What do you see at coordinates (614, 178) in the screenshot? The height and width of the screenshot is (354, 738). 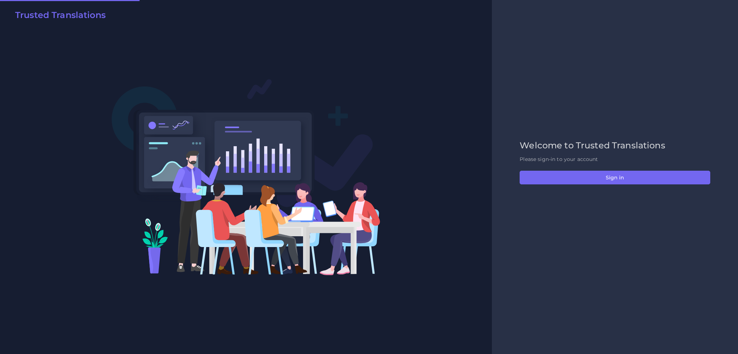 I see `button: Sign in` at bounding box center [614, 178].